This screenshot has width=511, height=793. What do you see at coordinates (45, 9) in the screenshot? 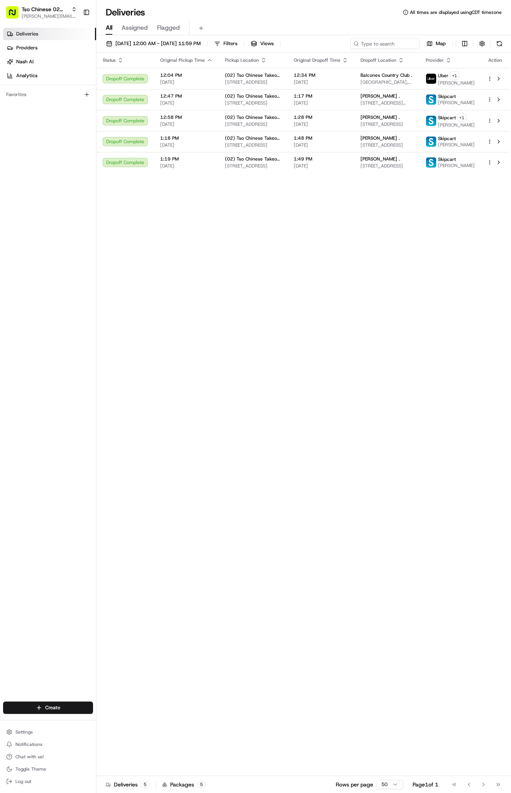
I see `span: Tso Chinese 02 Arbor` at bounding box center [45, 9].